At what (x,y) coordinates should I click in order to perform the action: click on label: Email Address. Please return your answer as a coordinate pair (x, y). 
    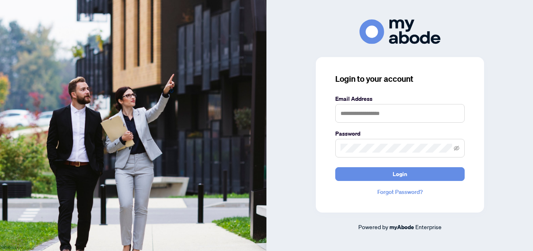
    Looking at the image, I should click on (400, 99).